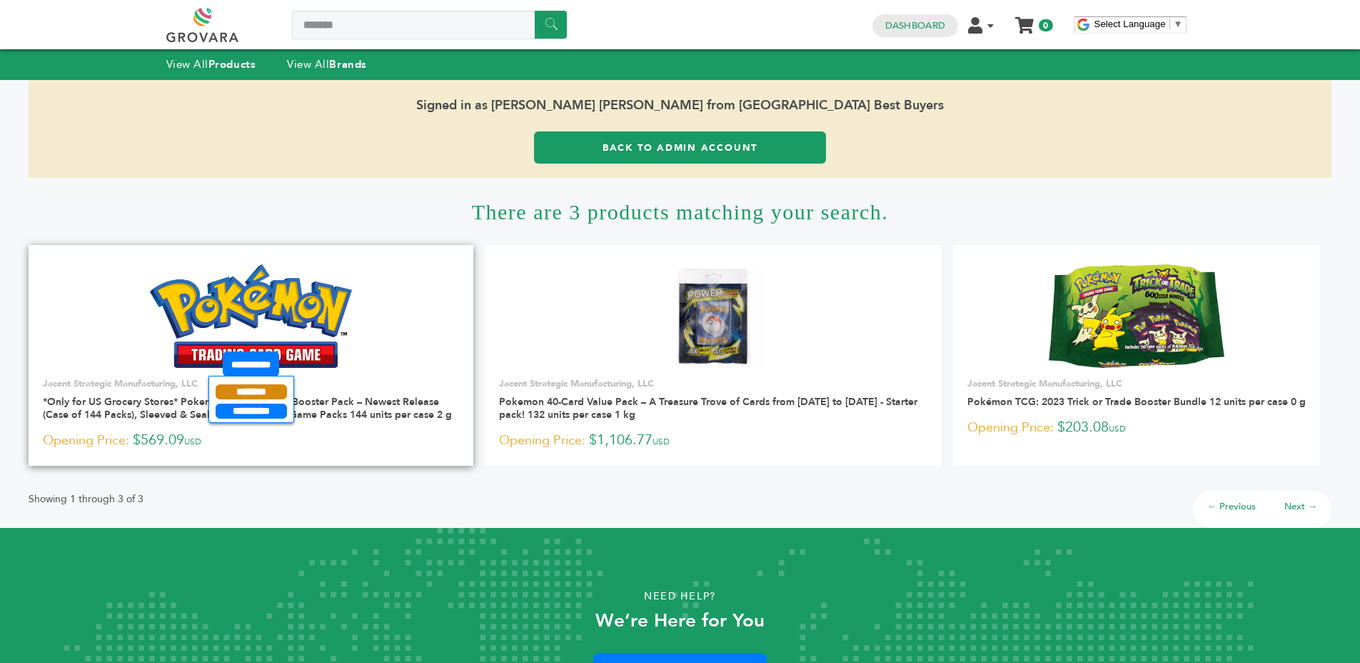 The width and height of the screenshot is (1360, 663). Describe the element at coordinates (713, 441) in the screenshot. I see `p: $1,106.77` at that location.